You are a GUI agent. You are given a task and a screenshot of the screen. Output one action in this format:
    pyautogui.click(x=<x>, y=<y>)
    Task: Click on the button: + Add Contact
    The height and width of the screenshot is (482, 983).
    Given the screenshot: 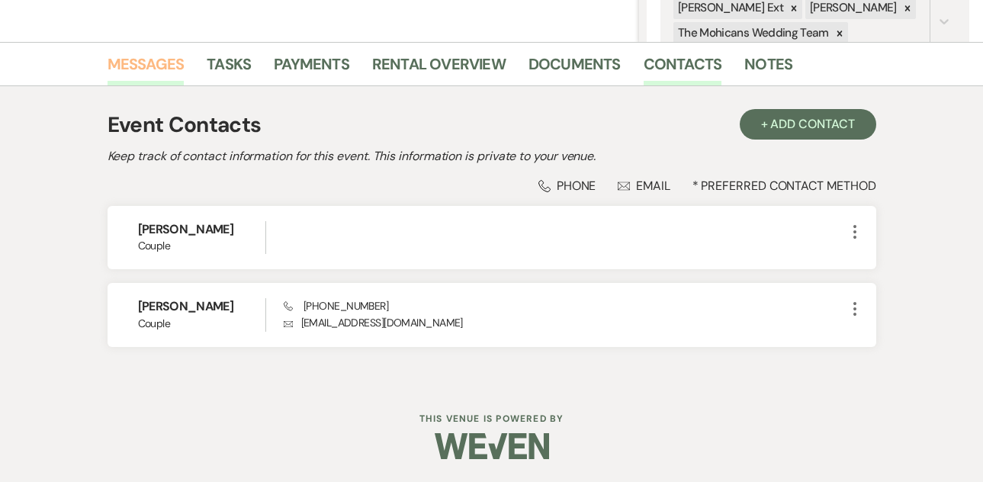 What is the action you would take?
    pyautogui.click(x=808, y=124)
    